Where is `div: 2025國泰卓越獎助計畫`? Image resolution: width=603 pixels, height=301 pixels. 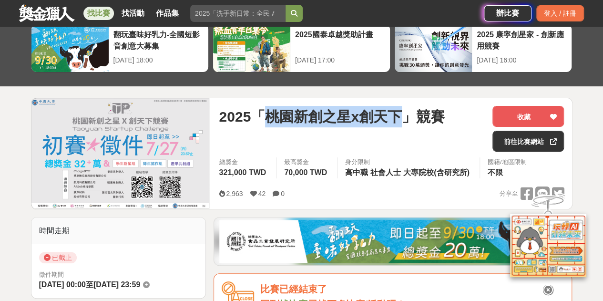 div: 2025國泰卓越獎助計畫 is located at coordinates (340, 40).